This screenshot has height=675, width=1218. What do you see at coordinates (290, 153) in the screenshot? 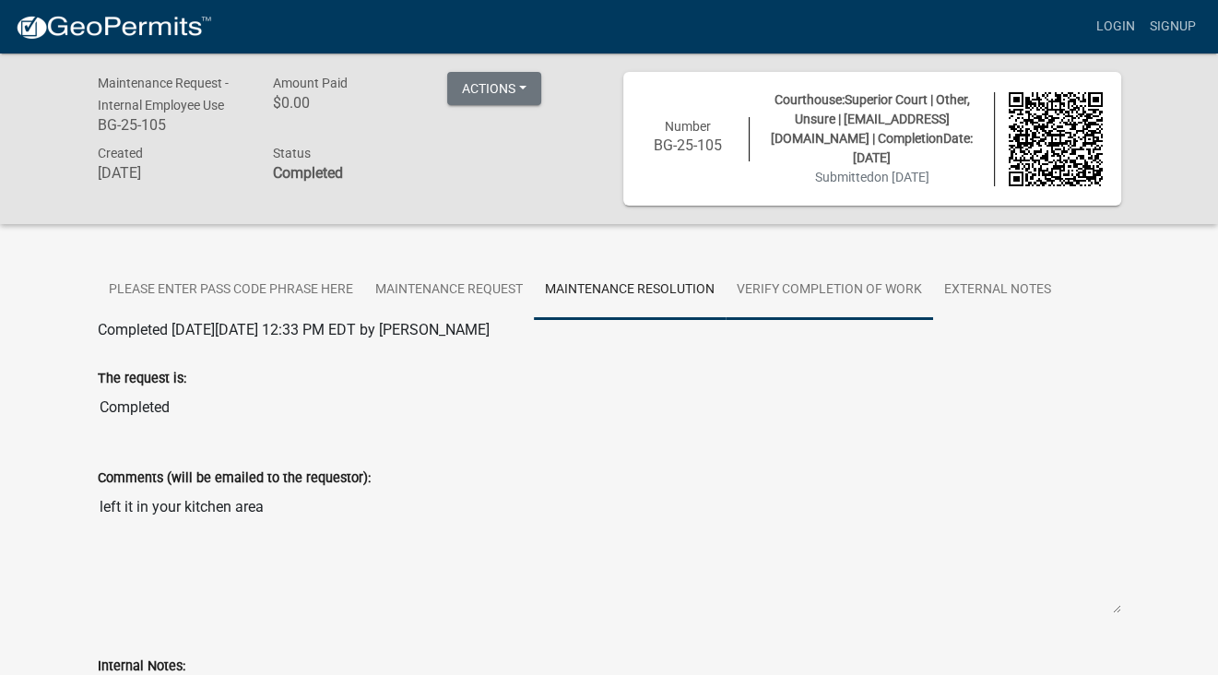
I see `span: Status` at bounding box center [290, 153].